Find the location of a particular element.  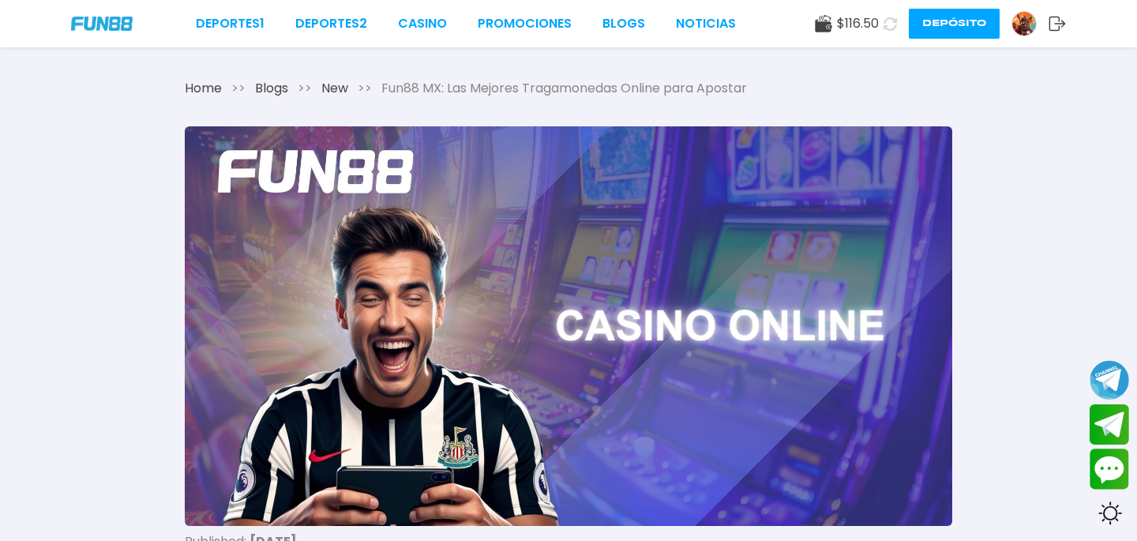

button: Join telegram is located at coordinates (1110, 425).